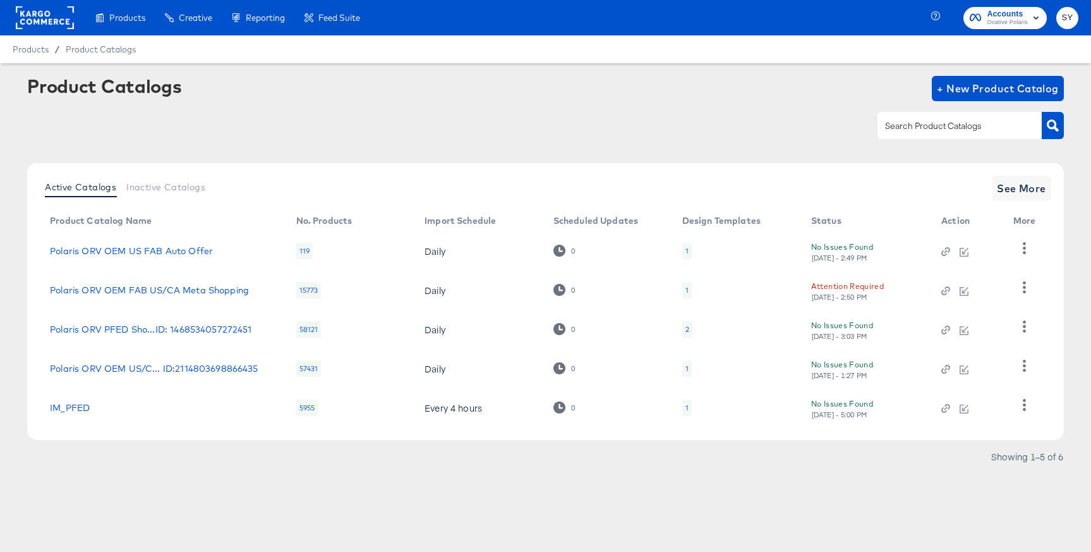 The width and height of the screenshot is (1091, 552). I want to click on th: Action, so click(967, 221).